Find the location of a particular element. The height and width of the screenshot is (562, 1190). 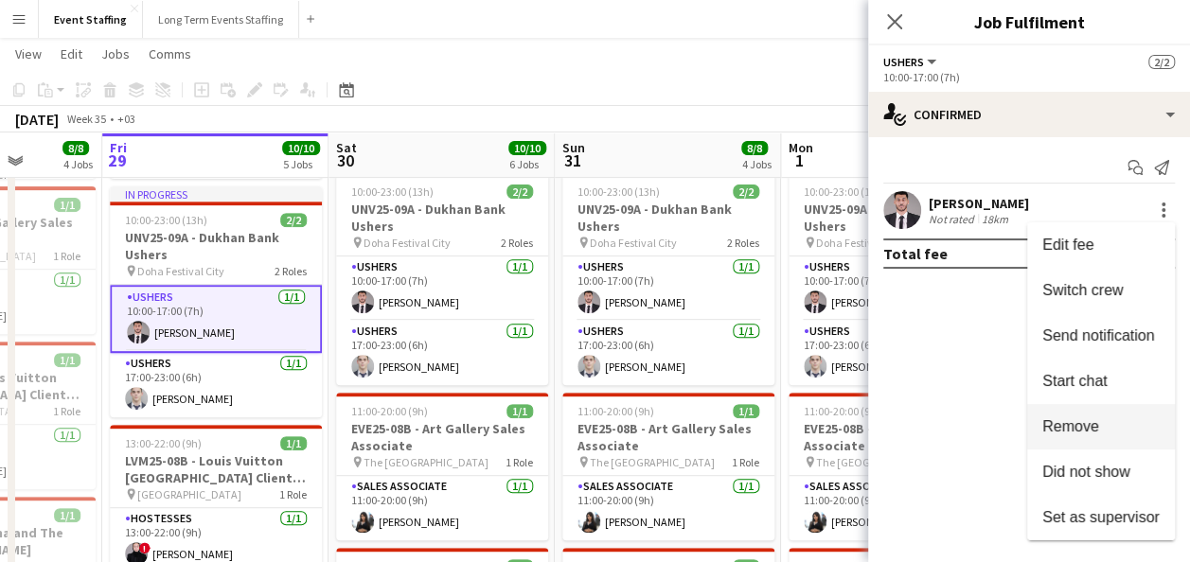

button: Remove is located at coordinates (1101, 427).